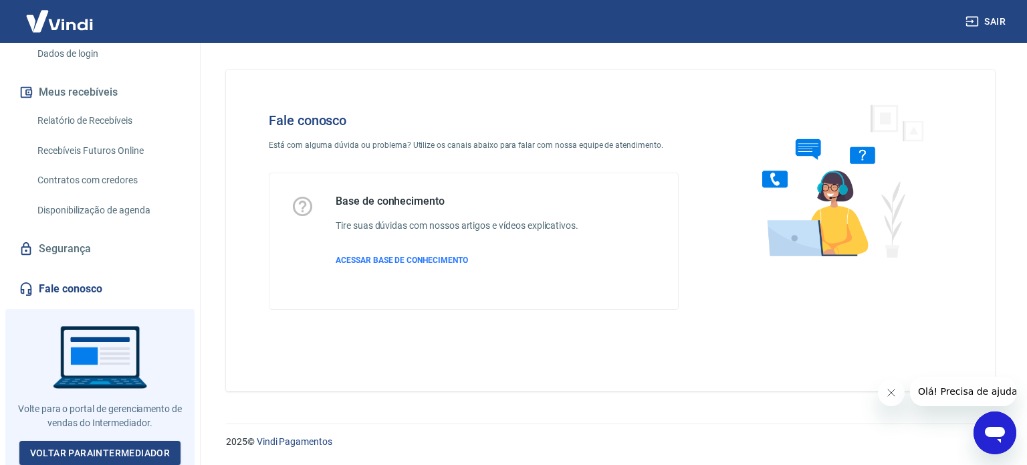  Describe the element at coordinates (108, 53) in the screenshot. I see `a: Dados de login` at that location.